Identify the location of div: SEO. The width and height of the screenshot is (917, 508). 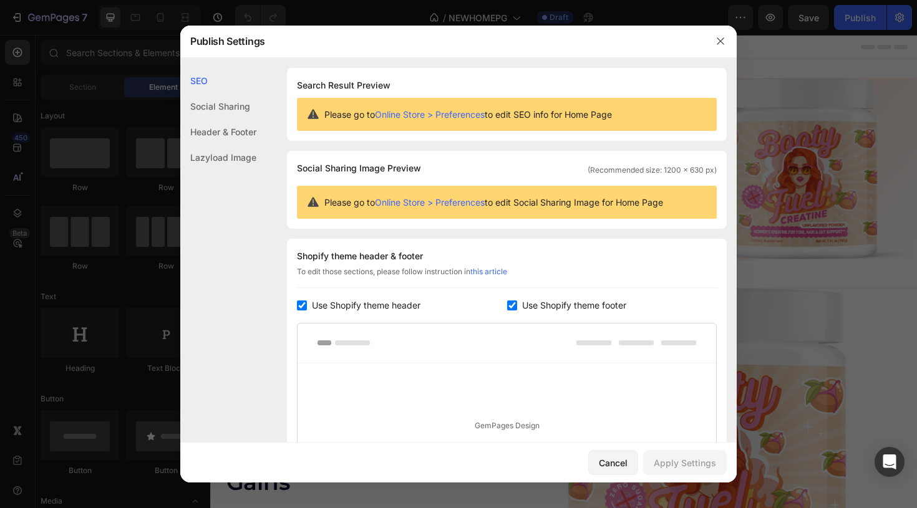
(218, 80).